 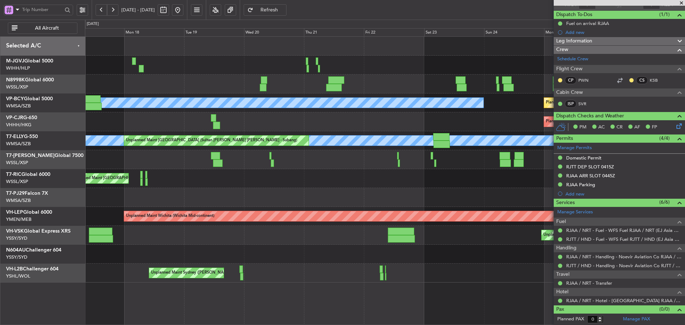 What do you see at coordinates (569, 92) in the screenshot?
I see `span: Cabin Crew` at bounding box center [569, 92].